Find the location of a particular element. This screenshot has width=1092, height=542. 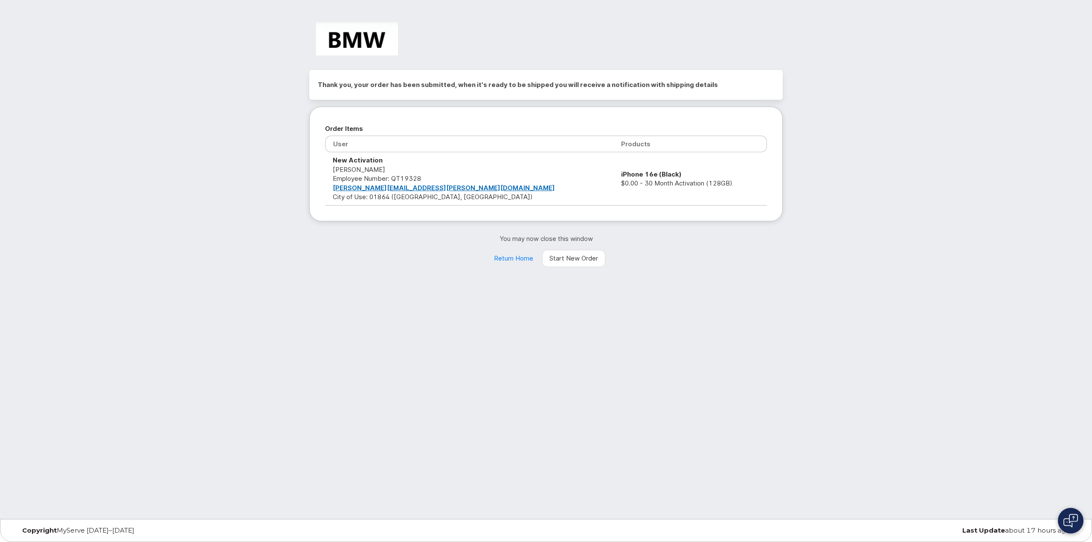

th: User is located at coordinates (469, 144).